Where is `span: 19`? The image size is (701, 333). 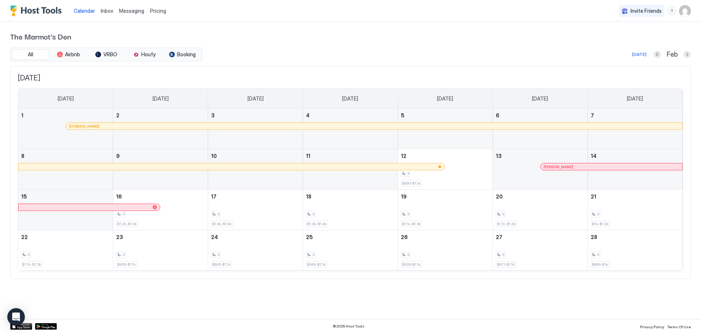
span: 19 is located at coordinates (404, 196).